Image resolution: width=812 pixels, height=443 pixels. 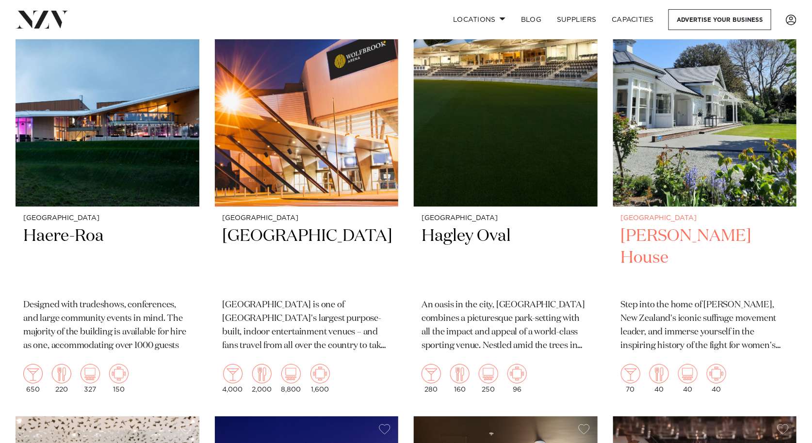 What do you see at coordinates (505, 258) in the screenshot?
I see `h2: Hagley Oval` at bounding box center [505, 258].